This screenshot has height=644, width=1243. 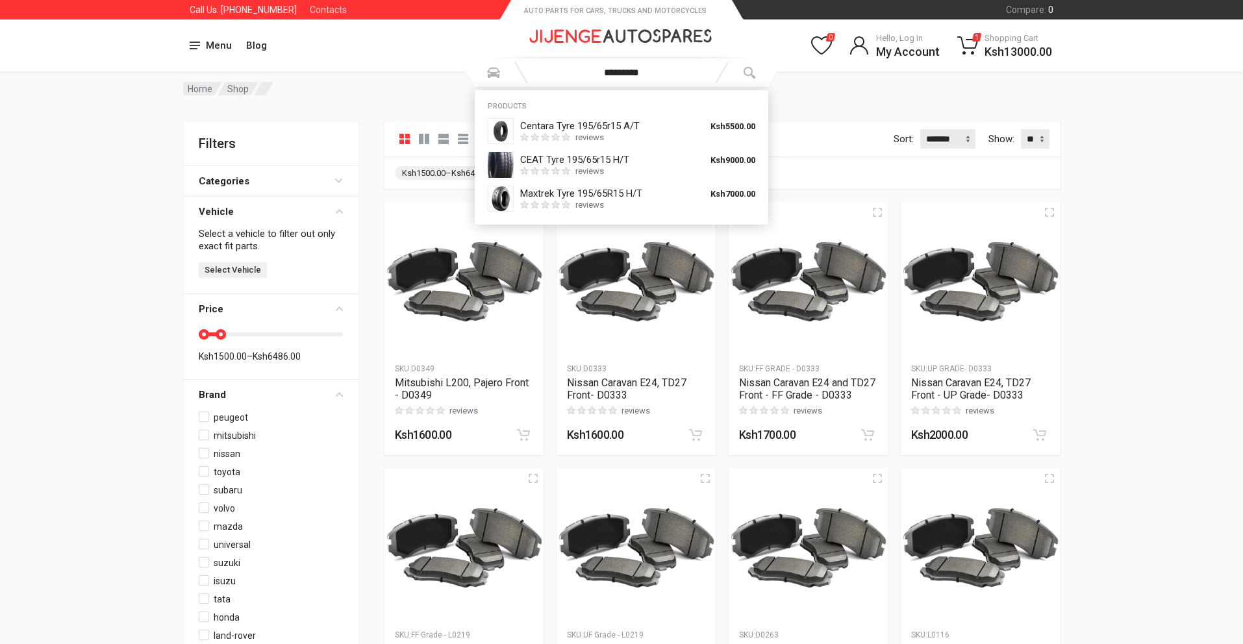 What do you see at coordinates (980, 369) in the screenshot?
I see `div: UP GRADE- D0333` at bounding box center [980, 369].